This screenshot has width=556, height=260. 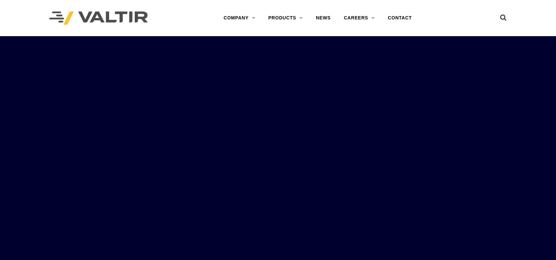 I want to click on a: CAREERS, so click(x=359, y=18).